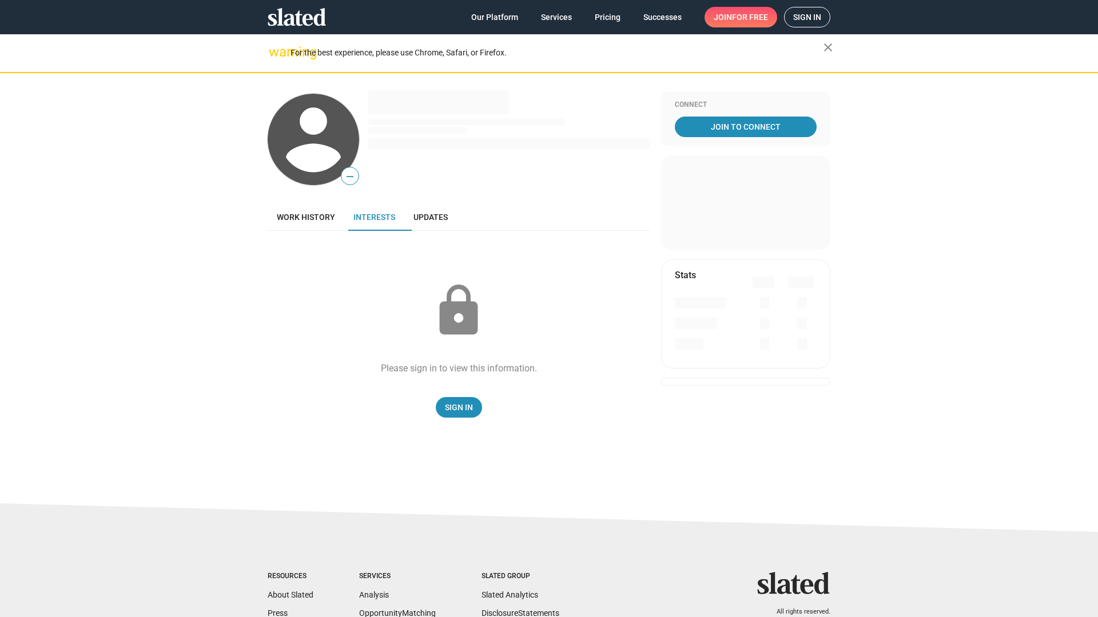 The image size is (1098, 617). I want to click on span: Sign in, so click(807, 17).